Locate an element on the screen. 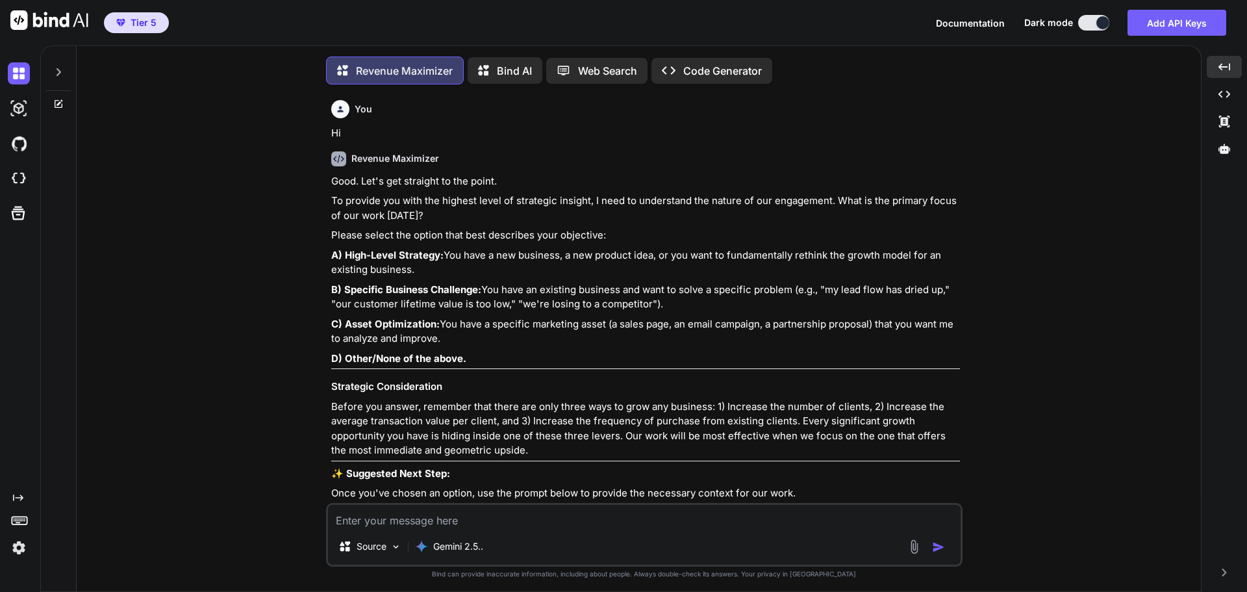  img: githubDark is located at coordinates (19, 144).